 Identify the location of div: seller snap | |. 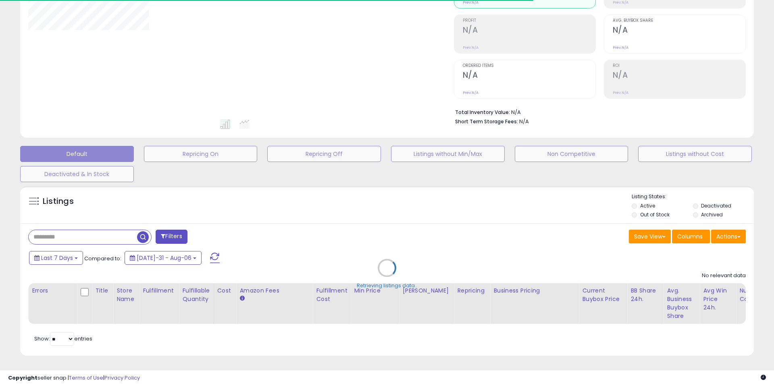
(74, 378).